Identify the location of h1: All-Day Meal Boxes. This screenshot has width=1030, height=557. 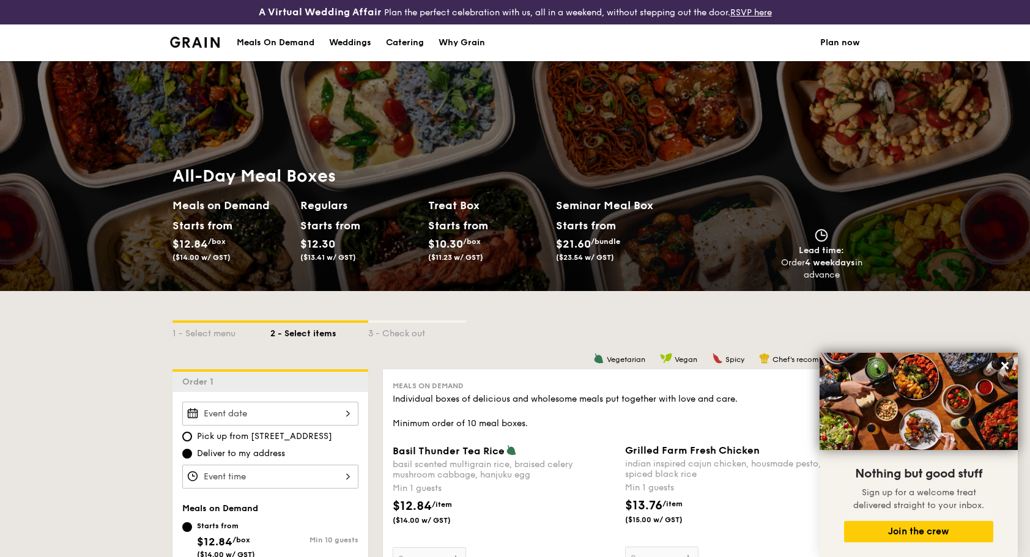
(428, 176).